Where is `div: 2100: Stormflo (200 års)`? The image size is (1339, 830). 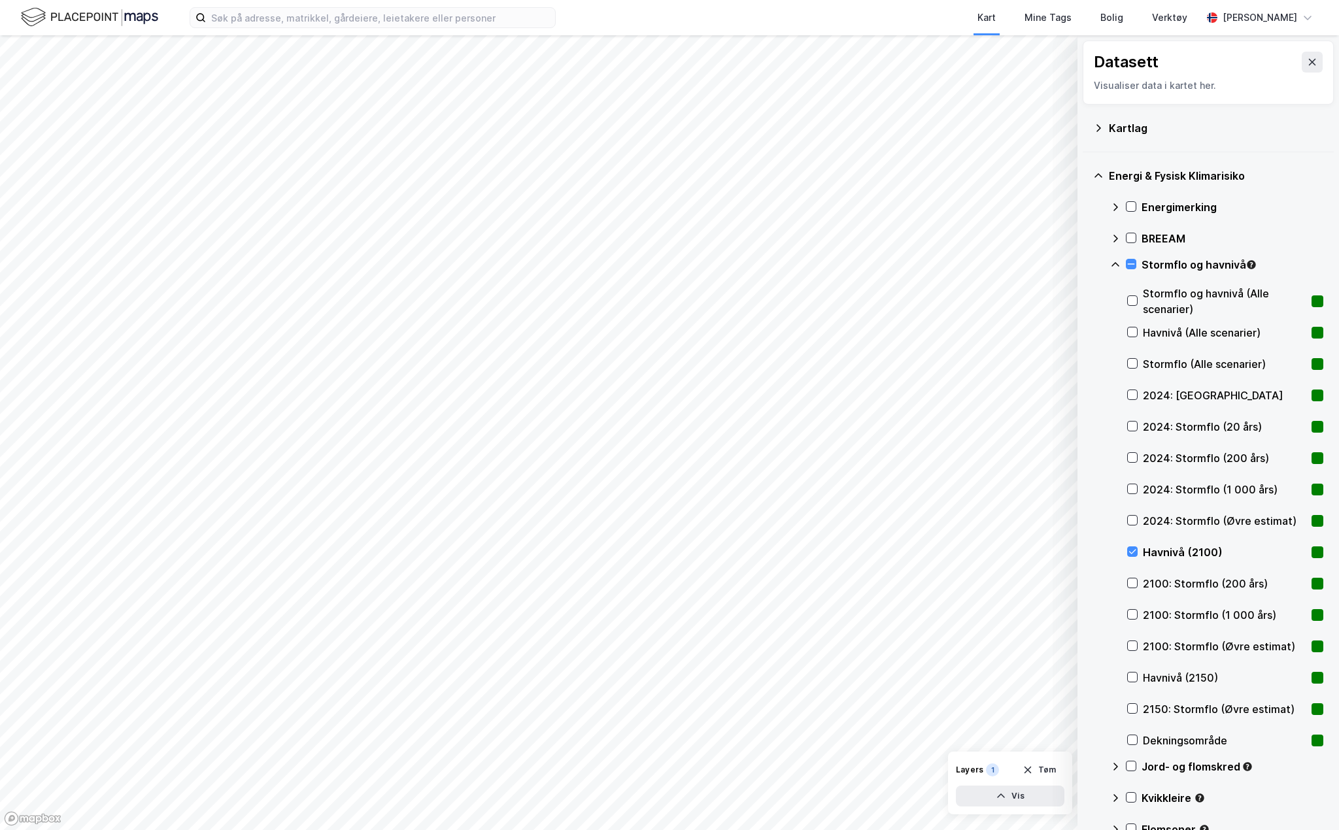
div: 2100: Stormflo (200 års) is located at coordinates (1225, 584).